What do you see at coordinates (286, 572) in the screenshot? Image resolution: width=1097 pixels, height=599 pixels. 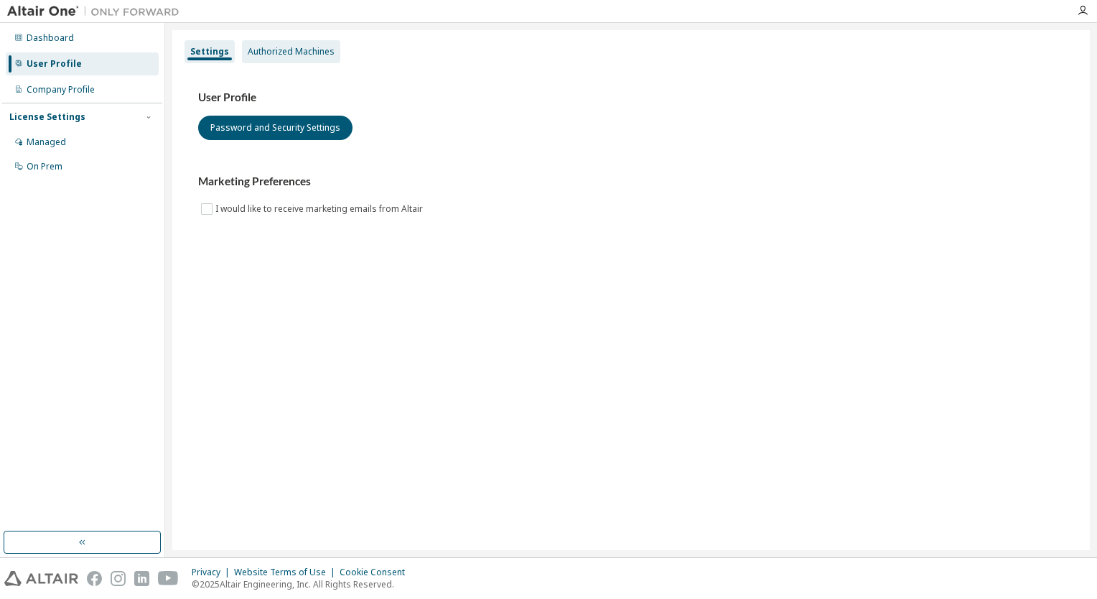 I see `div: Website Terms of Use` at bounding box center [286, 572].